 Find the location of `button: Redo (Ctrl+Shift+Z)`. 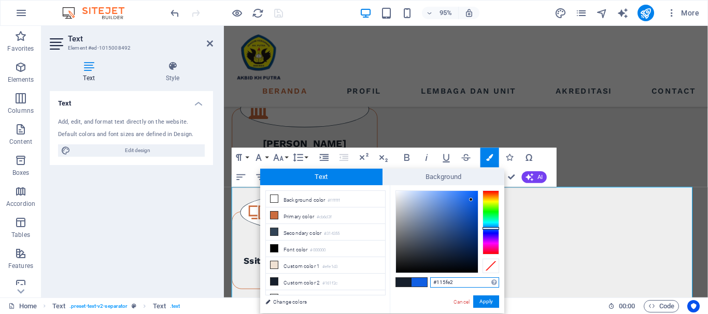

button: Redo (Ctrl+Shift+Z) is located at coordinates (492, 178).